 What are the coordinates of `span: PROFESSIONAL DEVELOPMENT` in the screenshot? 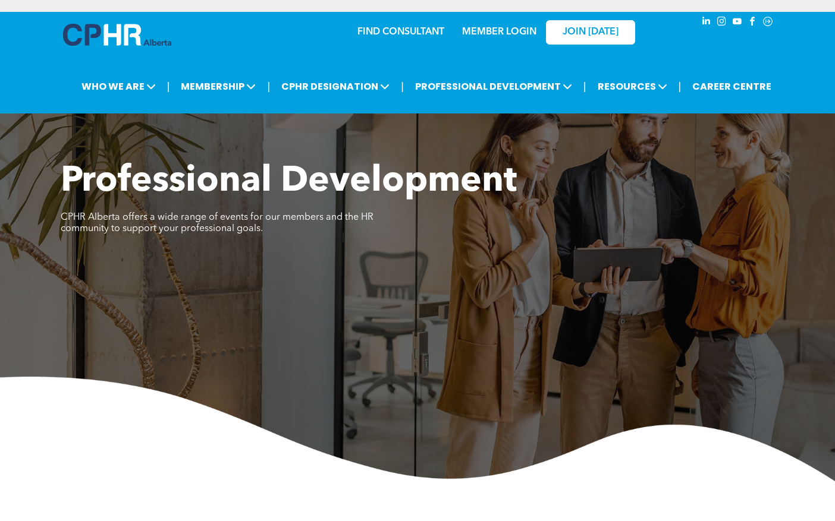 It's located at (493, 86).